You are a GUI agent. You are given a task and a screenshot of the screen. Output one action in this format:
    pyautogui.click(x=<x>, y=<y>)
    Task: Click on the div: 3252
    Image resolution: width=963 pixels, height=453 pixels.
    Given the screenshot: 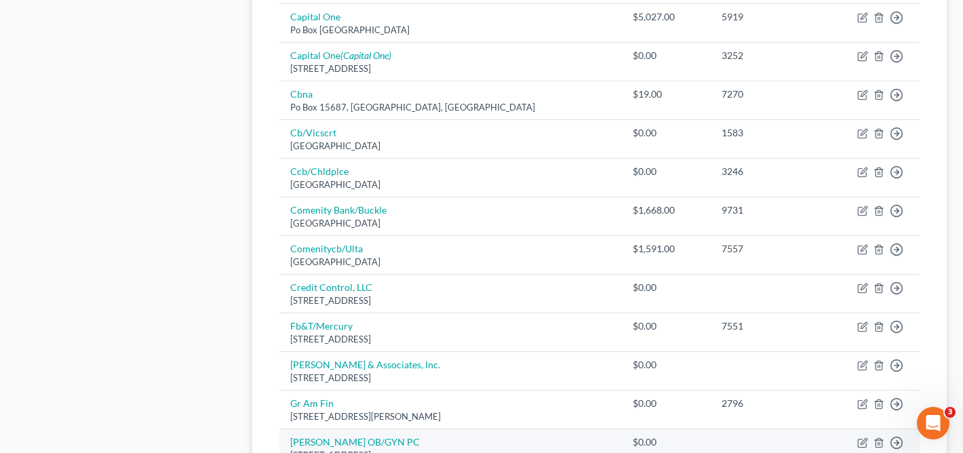 What is the action you would take?
    pyautogui.click(x=768, y=56)
    